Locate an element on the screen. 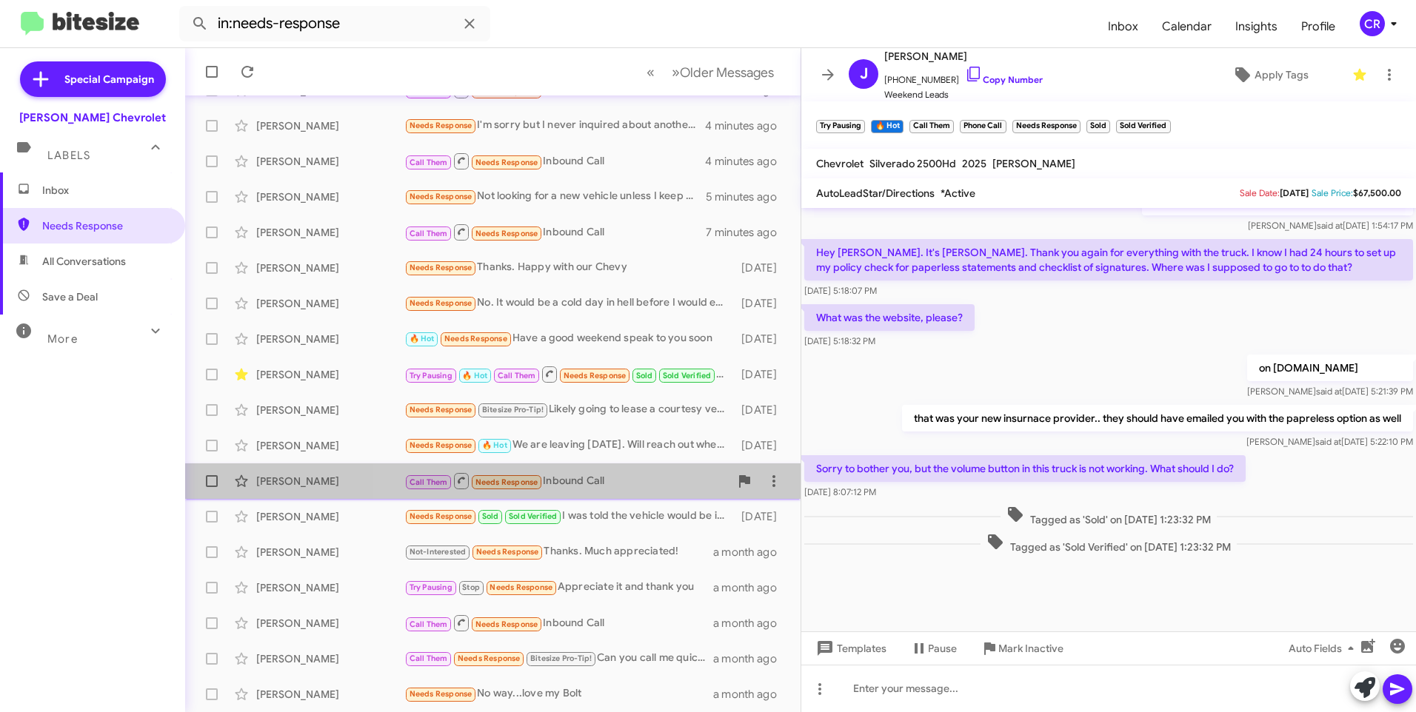 This screenshot has height=712, width=1416. a: Copy Number is located at coordinates (1004, 79).